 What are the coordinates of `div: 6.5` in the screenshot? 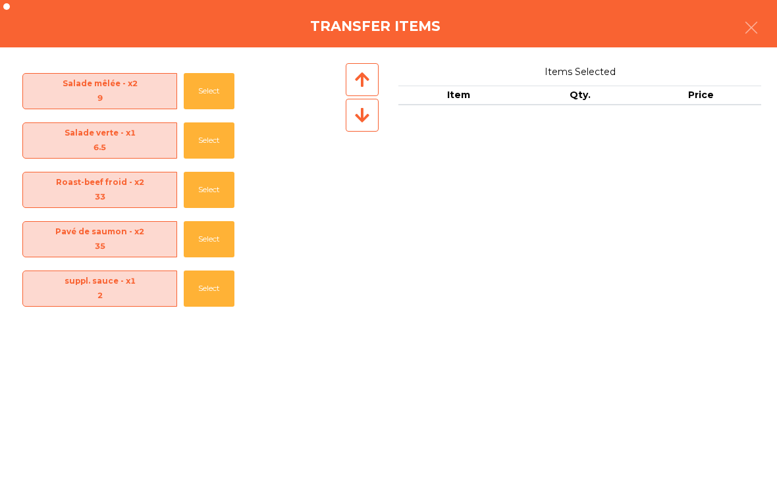 It's located at (99, 147).